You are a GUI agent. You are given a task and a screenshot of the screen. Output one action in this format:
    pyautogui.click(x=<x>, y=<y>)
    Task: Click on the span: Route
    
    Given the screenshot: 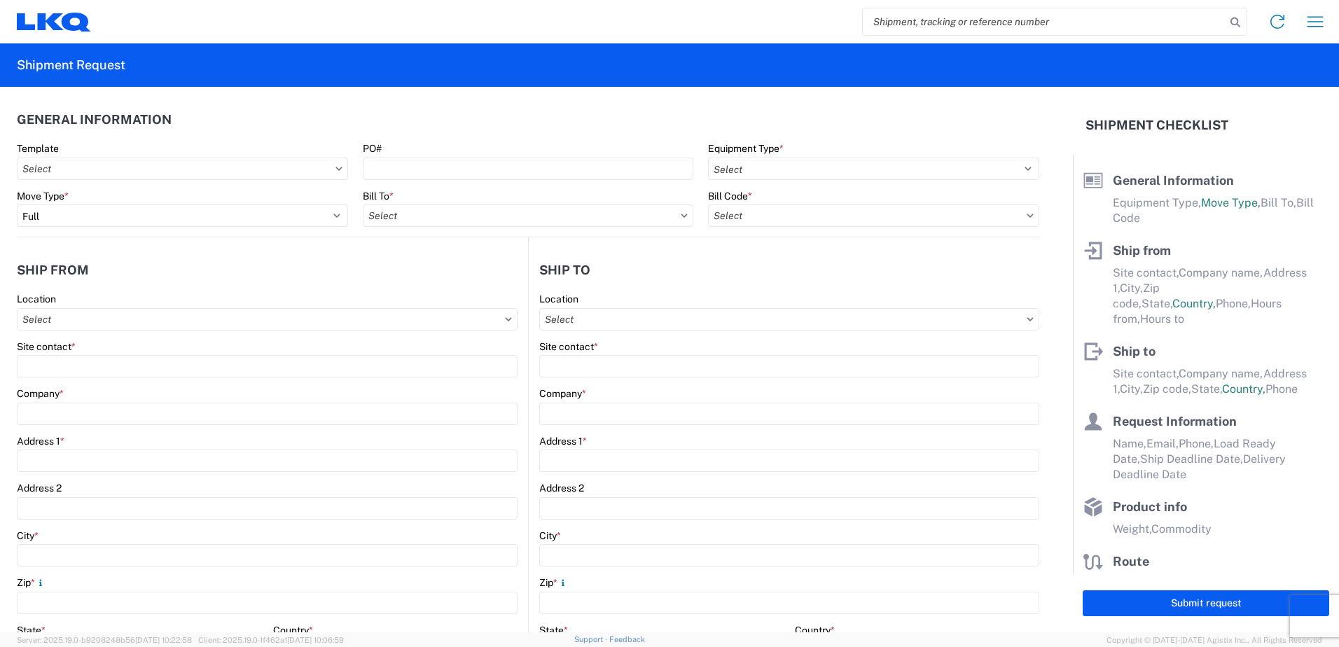 What is the action you would take?
    pyautogui.click(x=1131, y=561)
    